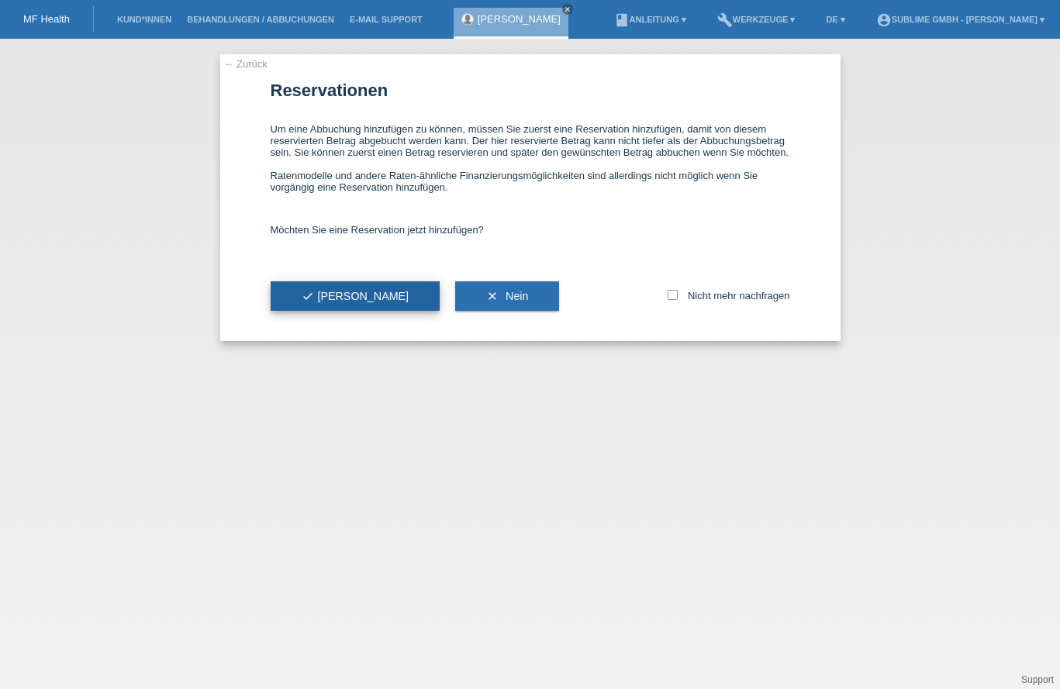 The width and height of the screenshot is (1060, 689). What do you see at coordinates (756, 19) in the screenshot?
I see `a: buildWerkzeuge ▾` at bounding box center [756, 19].